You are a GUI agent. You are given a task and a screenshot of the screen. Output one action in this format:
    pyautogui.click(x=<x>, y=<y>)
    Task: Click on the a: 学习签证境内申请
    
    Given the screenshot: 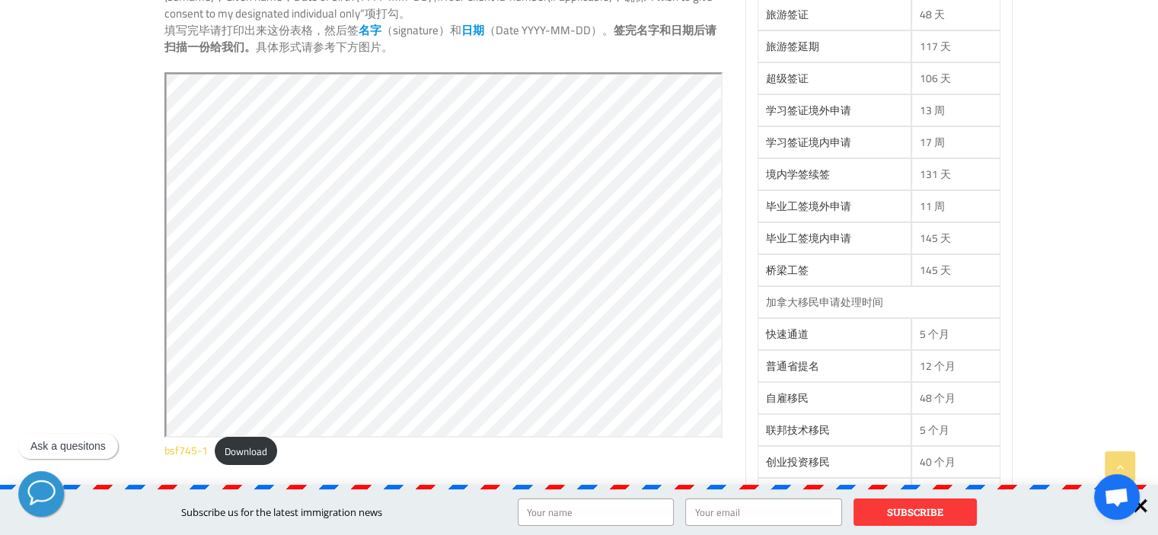 What is the action you would take?
    pyautogui.click(x=809, y=142)
    